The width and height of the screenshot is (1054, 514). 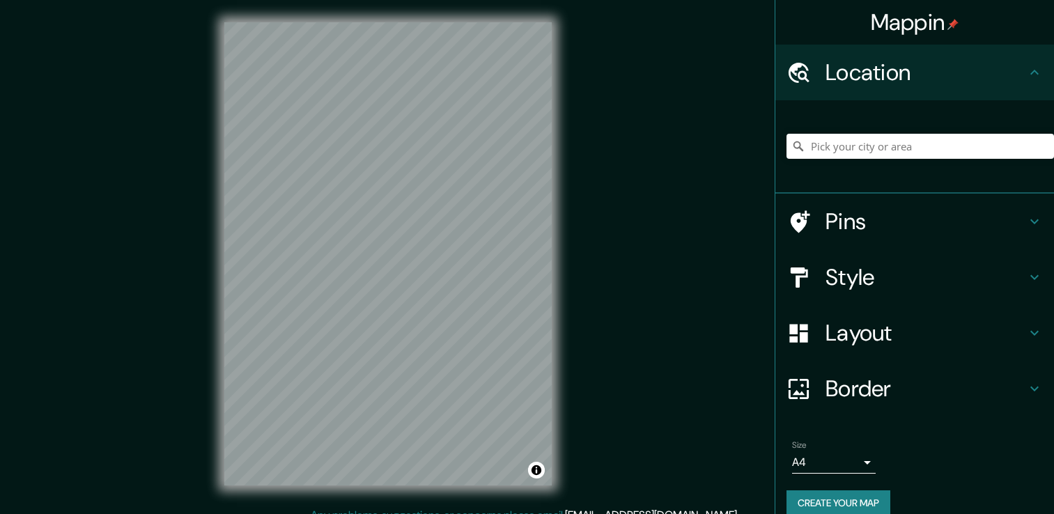 What do you see at coordinates (834, 463) in the screenshot?
I see `div: A4` at bounding box center [834, 463].